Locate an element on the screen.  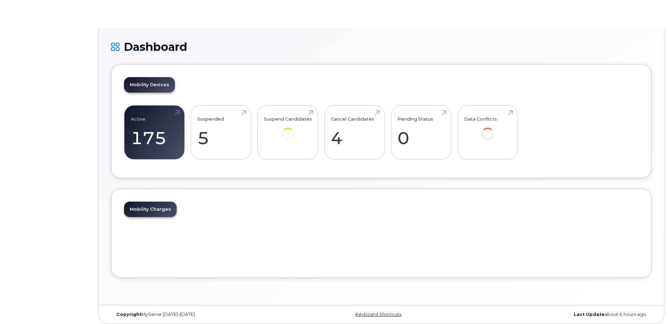
a: Mobility Charges is located at coordinates (150, 209).